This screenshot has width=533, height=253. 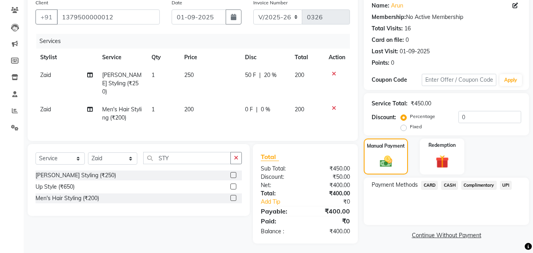 What do you see at coordinates (446, 17) in the screenshot?
I see `div: No Active Membership` at bounding box center [446, 17].